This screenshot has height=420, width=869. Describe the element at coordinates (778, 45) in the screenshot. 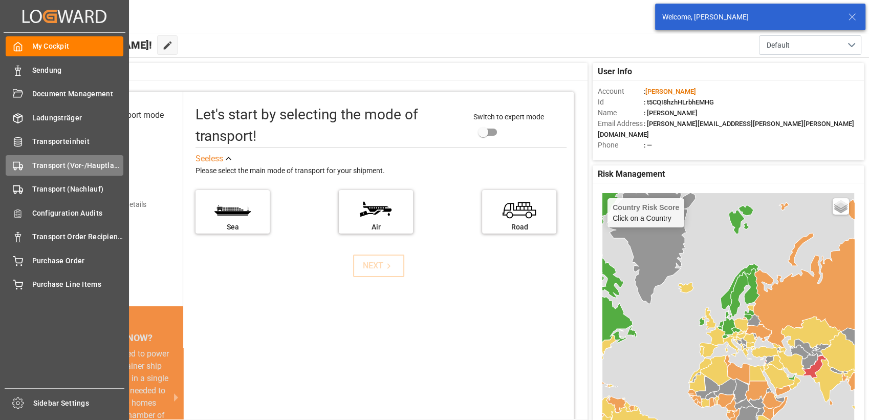

I see `span: Default` at that location.